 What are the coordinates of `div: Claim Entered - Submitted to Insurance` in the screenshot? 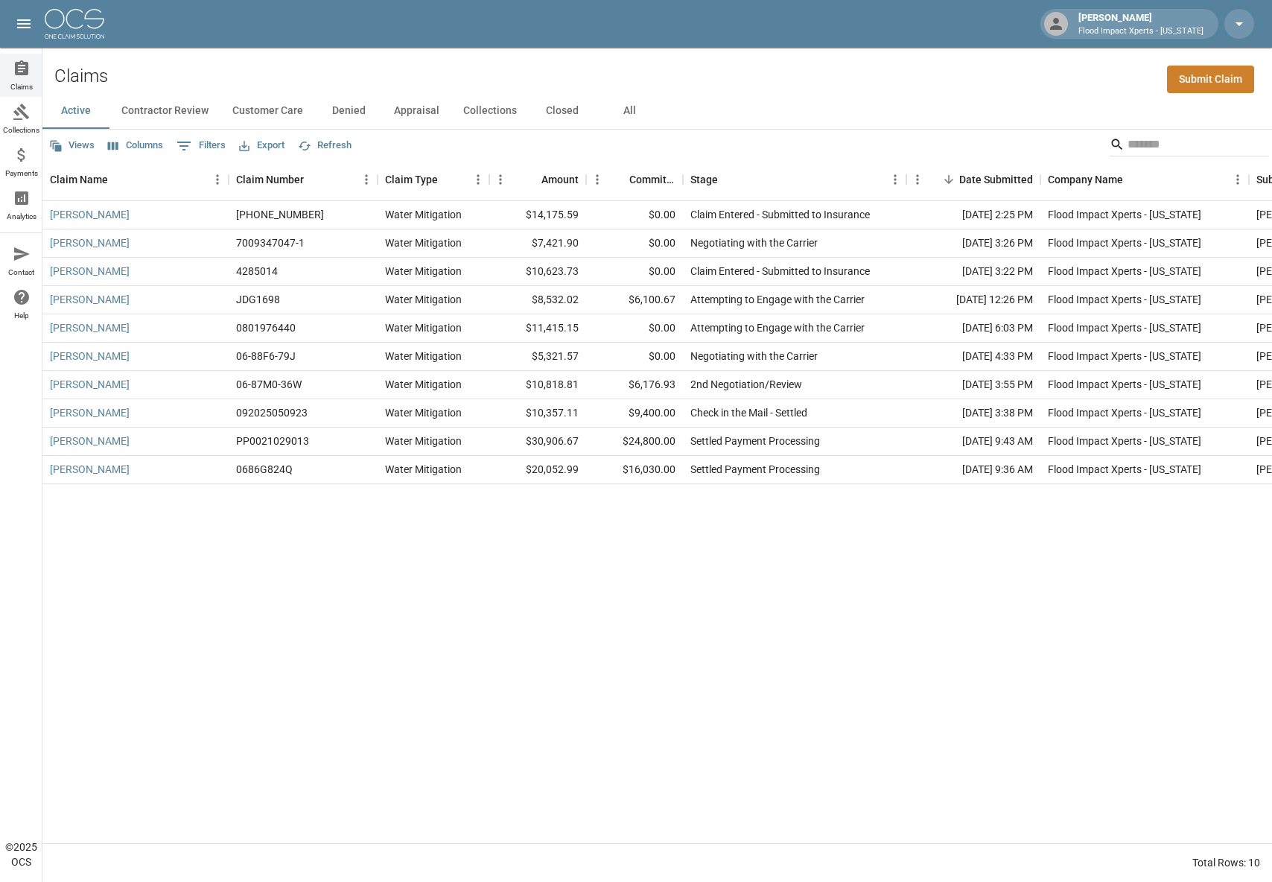 It's located at (780, 271).